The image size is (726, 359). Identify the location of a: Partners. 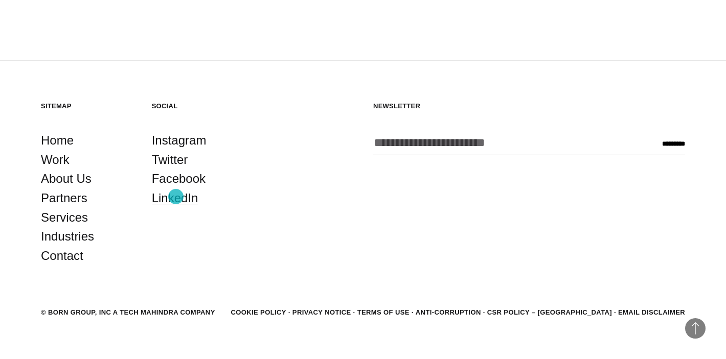
(64, 198).